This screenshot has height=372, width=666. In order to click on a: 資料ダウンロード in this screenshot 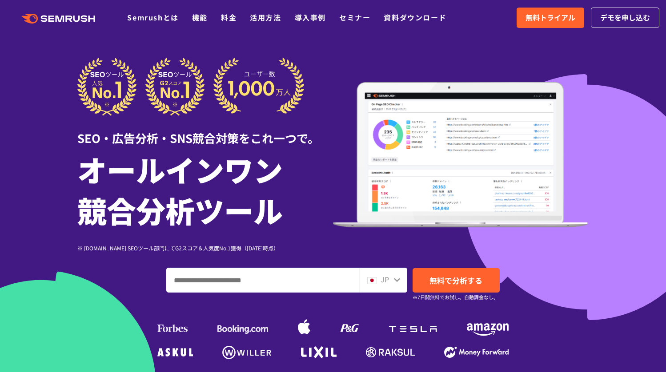, I will do `click(415, 17)`.